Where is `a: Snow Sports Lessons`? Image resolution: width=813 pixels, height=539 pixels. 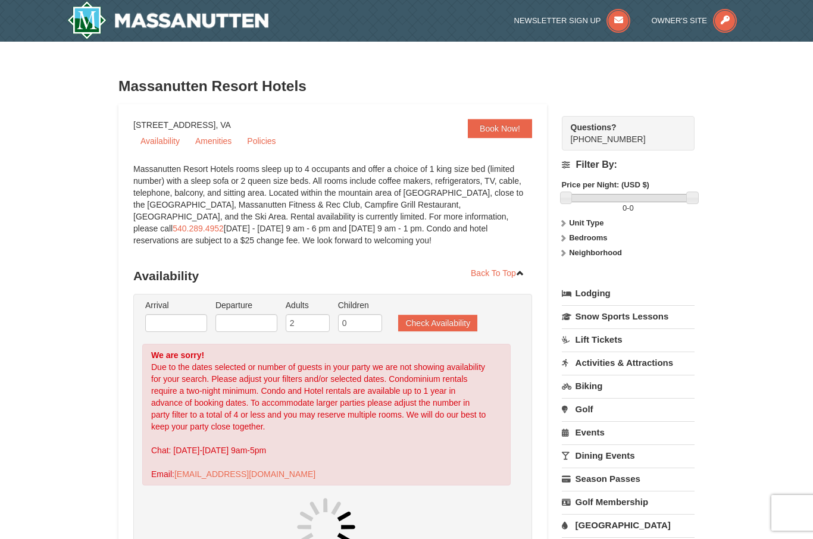 a: Snow Sports Lessons is located at coordinates (628, 316).